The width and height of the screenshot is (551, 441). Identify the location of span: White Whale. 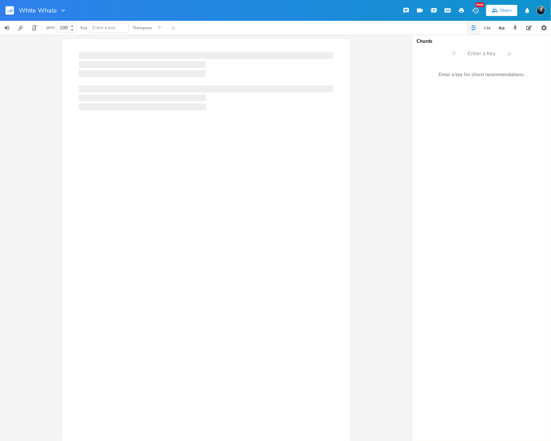
(38, 10).